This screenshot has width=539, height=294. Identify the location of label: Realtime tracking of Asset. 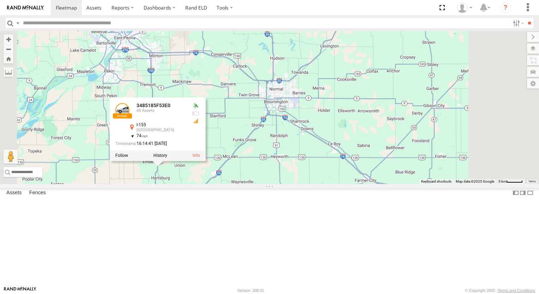
(122, 156).